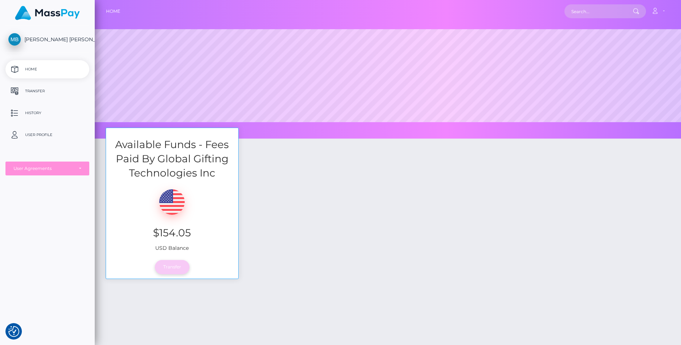 Image resolution: width=681 pixels, height=345 pixels. I want to click on h3: Available Funds - Fees Paid By Global Gifting Technologies Inc, so click(172, 159).